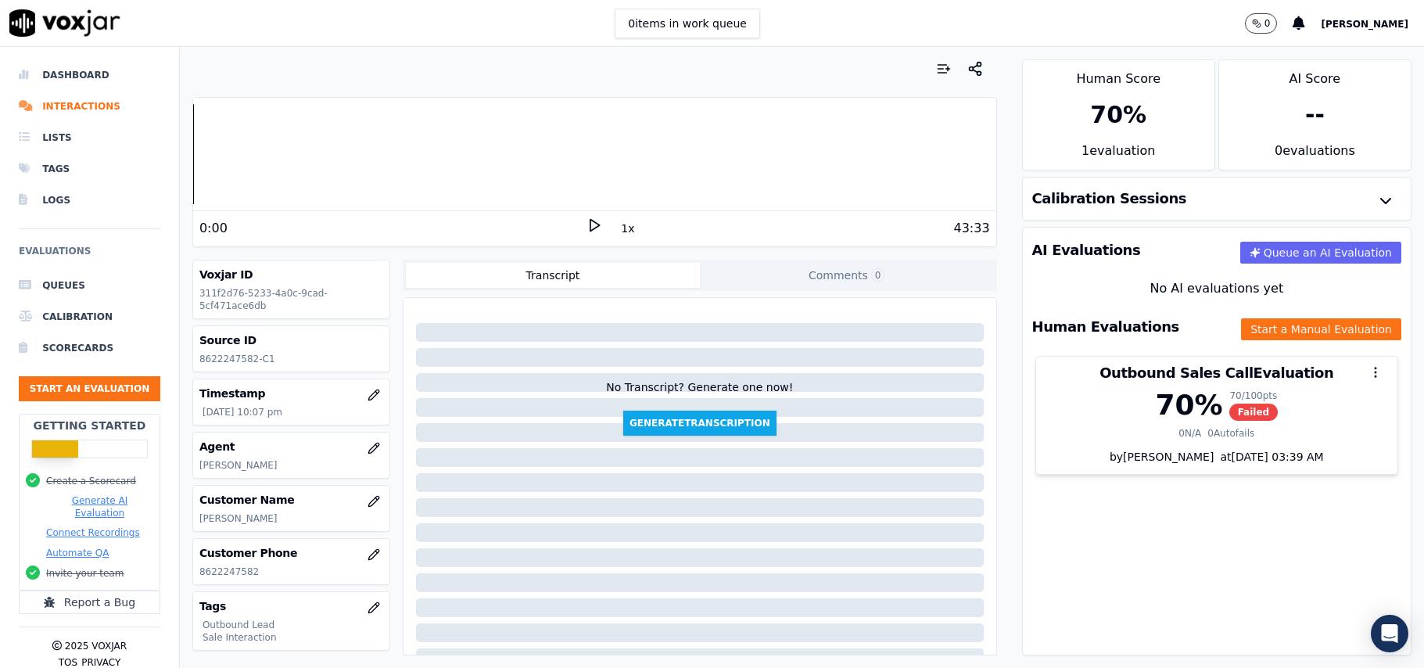  I want to click on div: 0:00, so click(214, 228).